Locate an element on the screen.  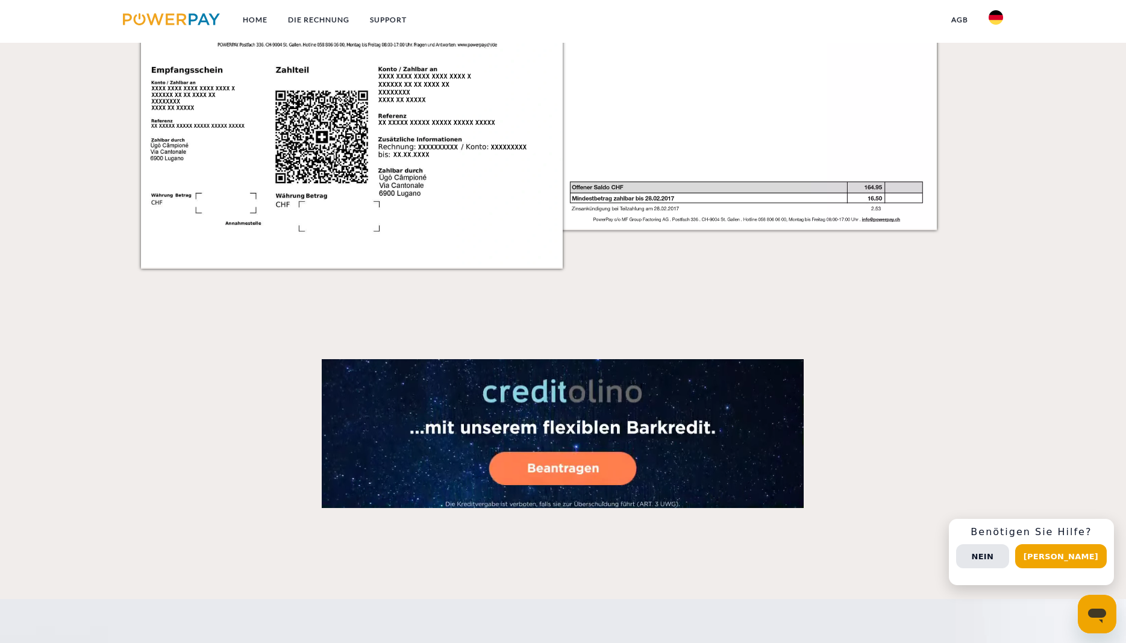
div: Schnellhilfe is located at coordinates (1031, 552).